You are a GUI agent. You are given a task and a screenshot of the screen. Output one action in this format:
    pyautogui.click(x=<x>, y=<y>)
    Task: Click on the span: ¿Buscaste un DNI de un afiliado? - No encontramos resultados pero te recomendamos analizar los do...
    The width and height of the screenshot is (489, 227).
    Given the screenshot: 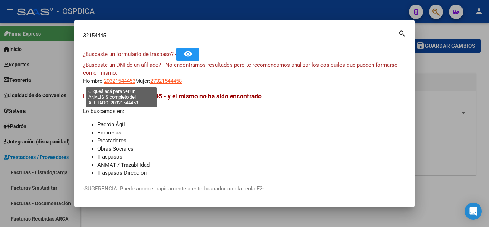 What is the action you would take?
    pyautogui.click(x=240, y=69)
    